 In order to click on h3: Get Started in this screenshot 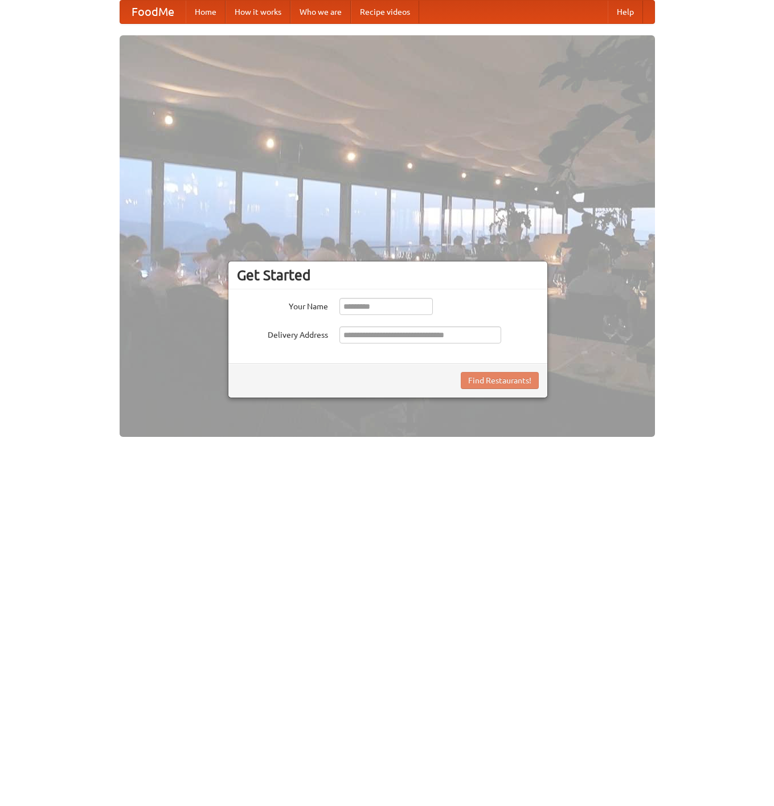, I will do `click(388, 275)`.